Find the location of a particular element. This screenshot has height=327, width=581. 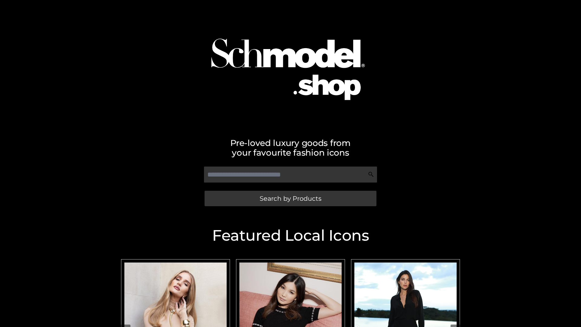

h2: Pre-loved luxury goods from your favourite fashion icons is located at coordinates (291, 148).